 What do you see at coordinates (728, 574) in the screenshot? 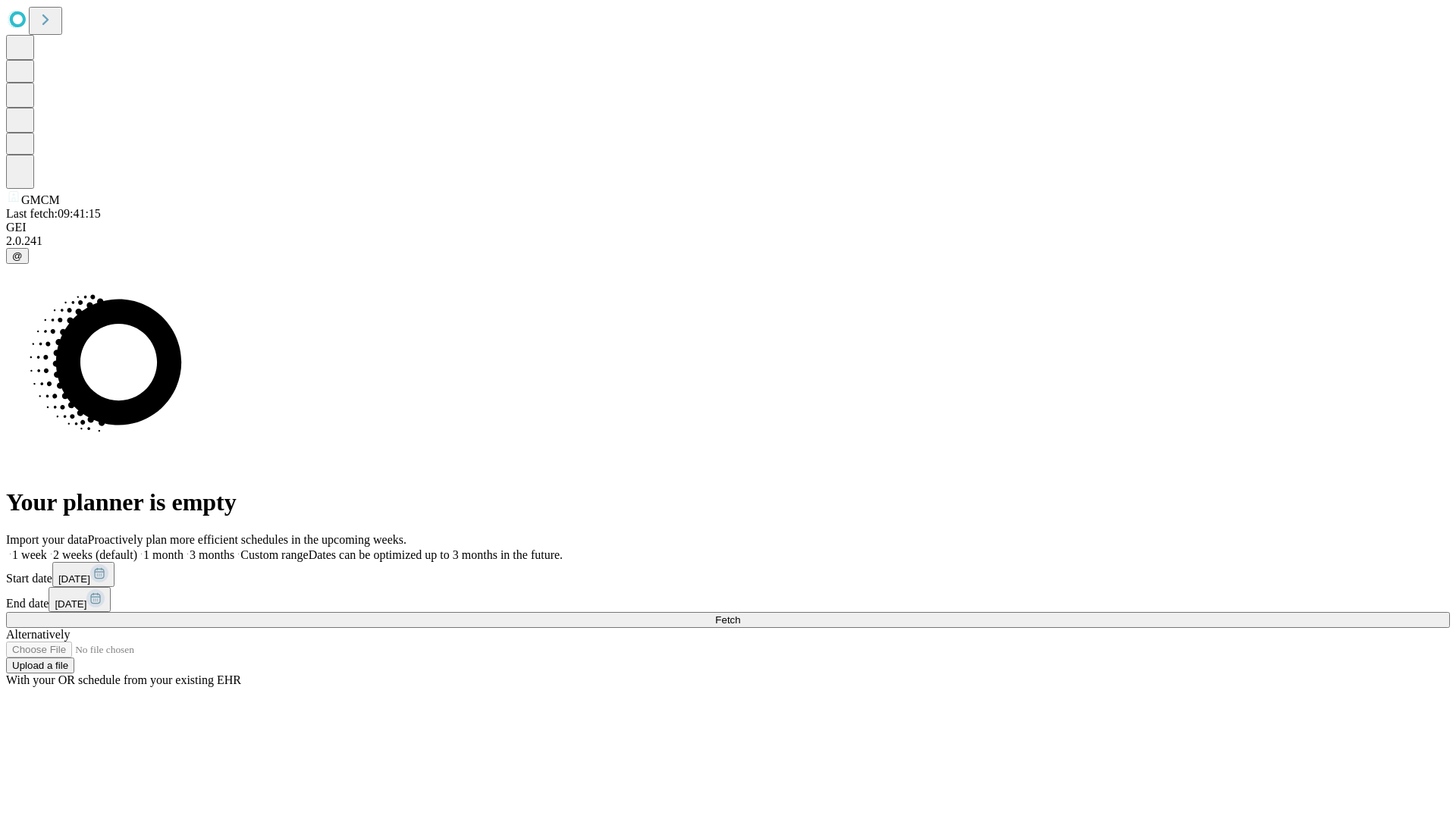
I see `div: Start date` at bounding box center [728, 574].